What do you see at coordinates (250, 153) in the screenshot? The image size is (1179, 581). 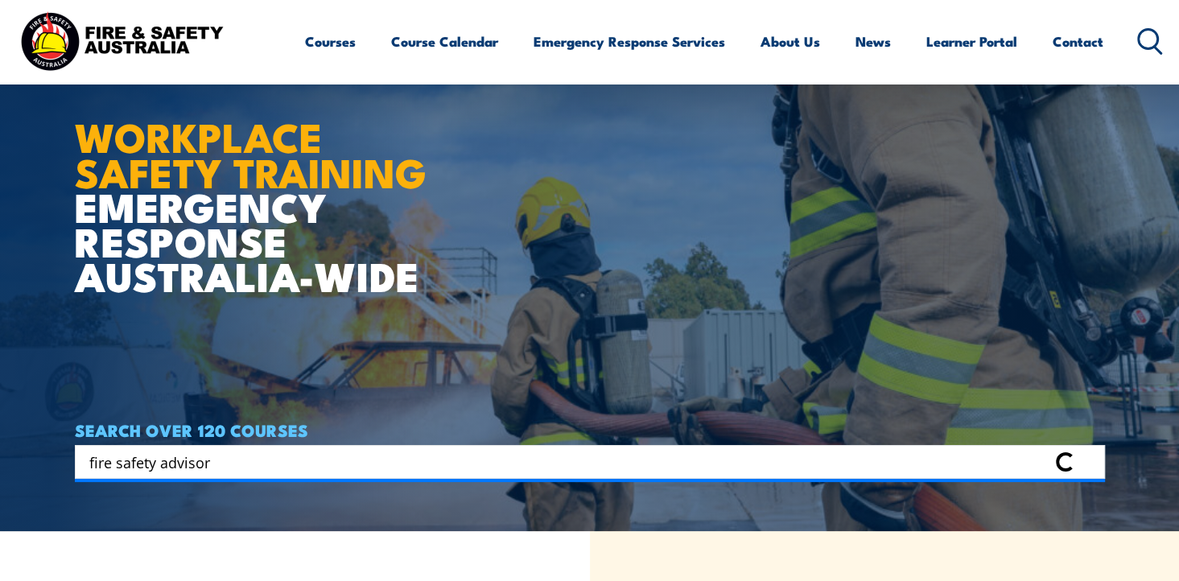 I see `strong: WORKPLACE SAFETY TRAINING` at bounding box center [250, 153].